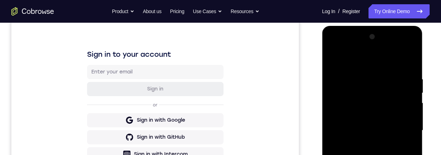  I want to click on p: or, so click(144, 104).